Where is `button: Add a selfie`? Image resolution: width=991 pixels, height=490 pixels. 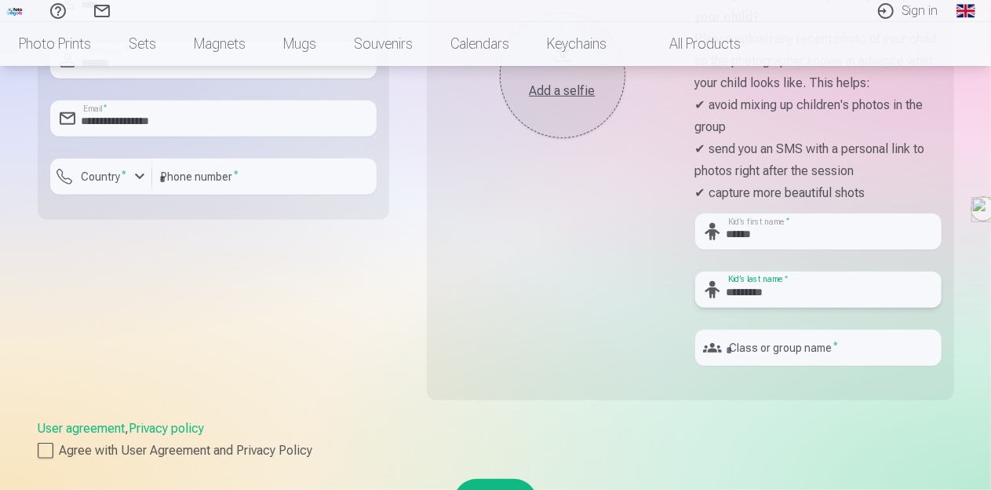 button: Add a selfie is located at coordinates (563, 75).